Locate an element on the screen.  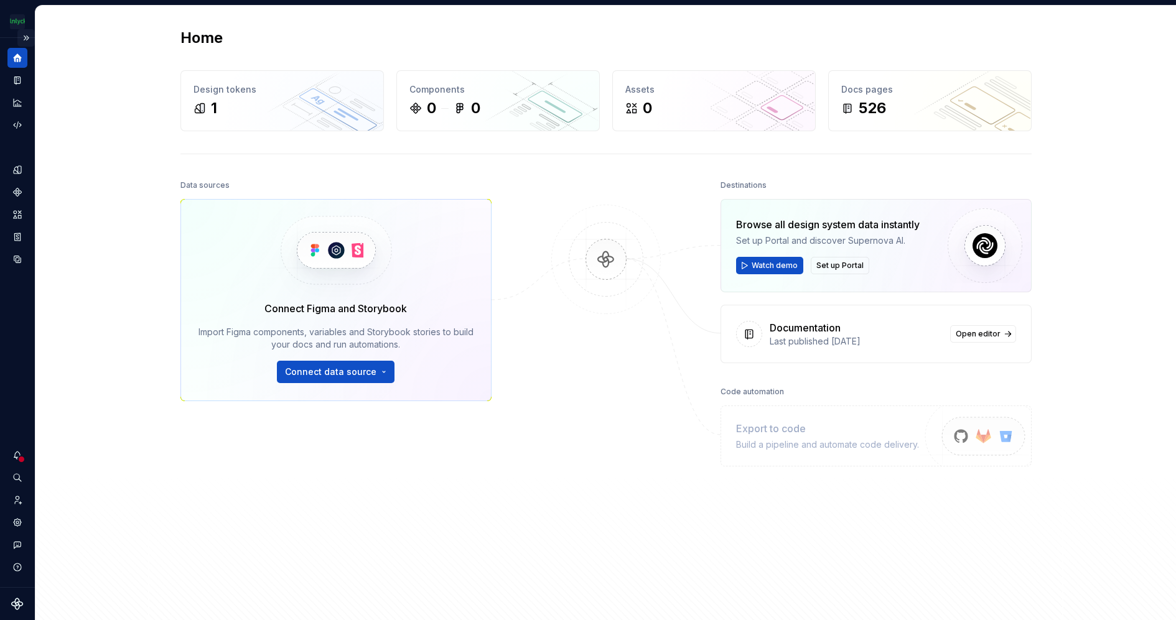
svg: Supernova Logo is located at coordinates (17, 604).